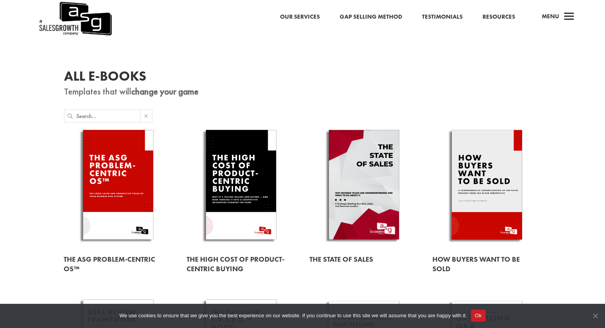 The height and width of the screenshot is (328, 605). Describe the element at coordinates (303, 92) in the screenshot. I see `p: Templates that will` at that location.